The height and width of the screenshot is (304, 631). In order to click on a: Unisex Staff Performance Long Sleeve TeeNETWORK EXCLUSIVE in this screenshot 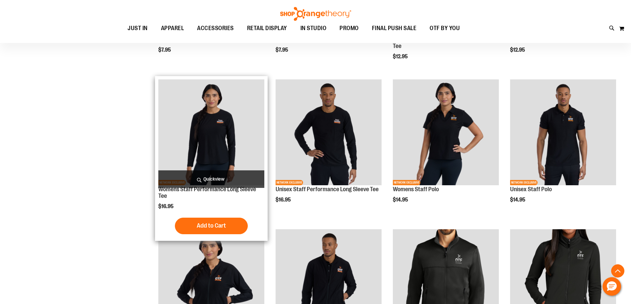, I will do `click(329, 133)`.